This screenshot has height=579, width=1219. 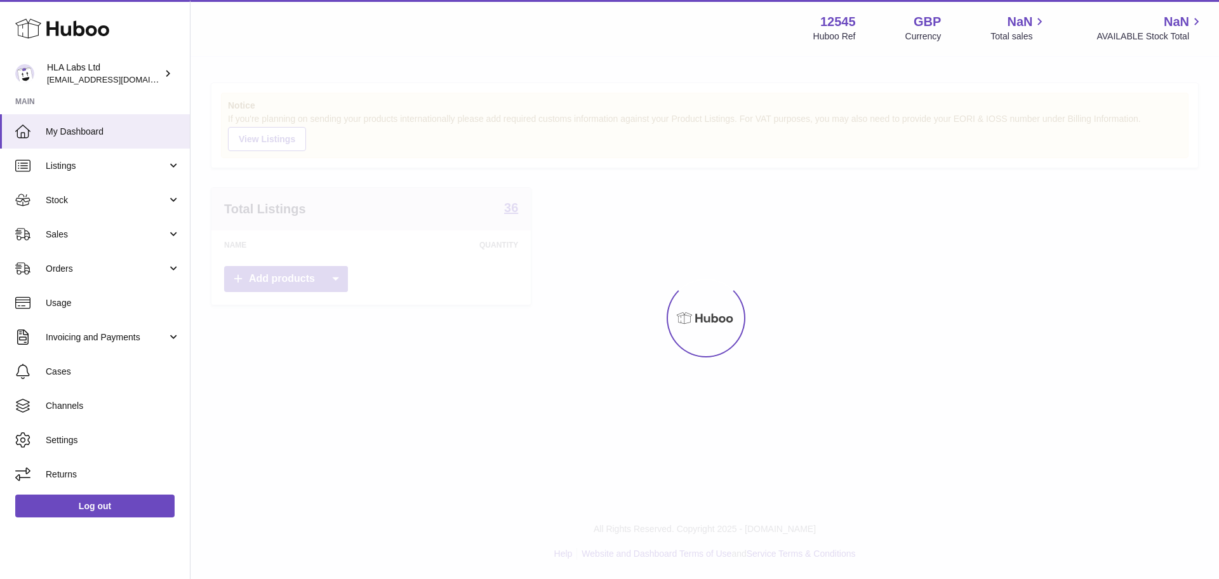 What do you see at coordinates (1150, 36) in the screenshot?
I see `span: AVAILABLE Stock Total` at bounding box center [1150, 36].